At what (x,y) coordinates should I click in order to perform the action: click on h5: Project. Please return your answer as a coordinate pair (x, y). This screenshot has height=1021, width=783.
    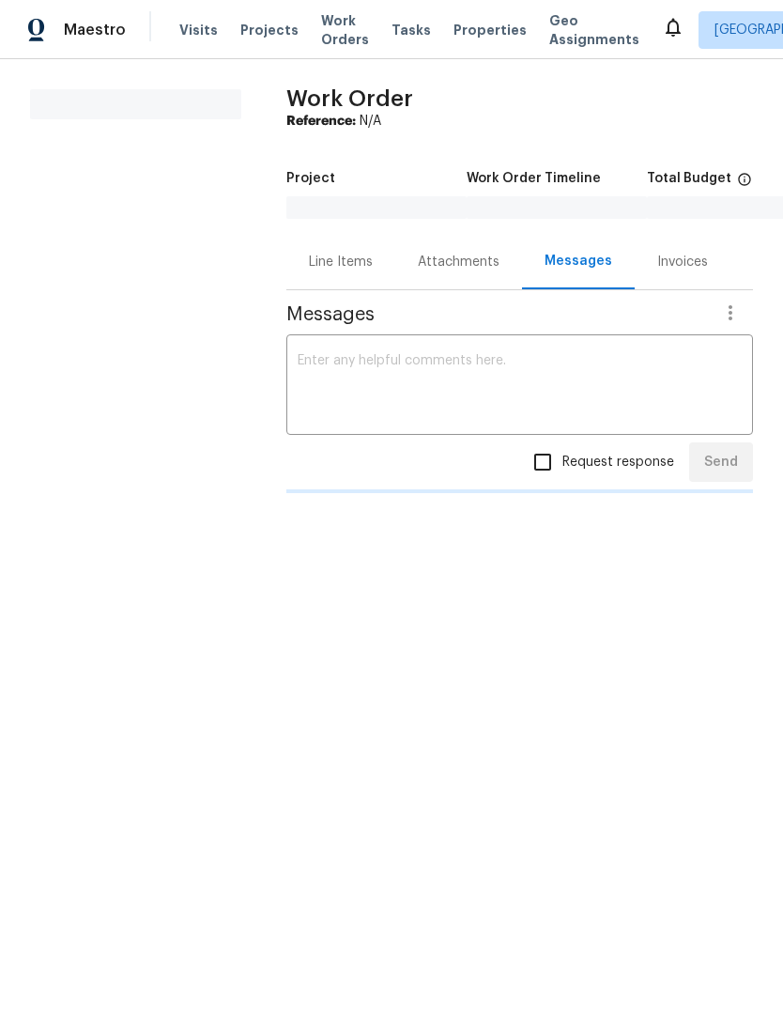
    Looking at the image, I should click on (311, 178).